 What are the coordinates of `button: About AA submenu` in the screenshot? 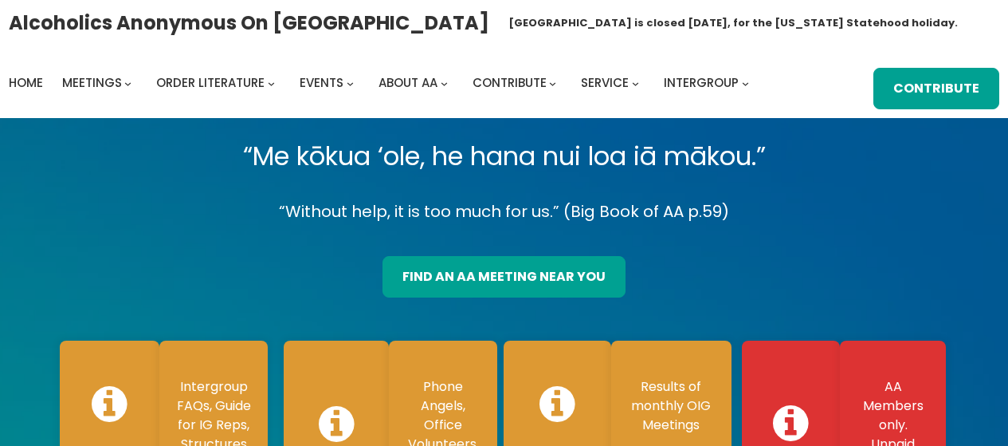 It's located at (444, 82).